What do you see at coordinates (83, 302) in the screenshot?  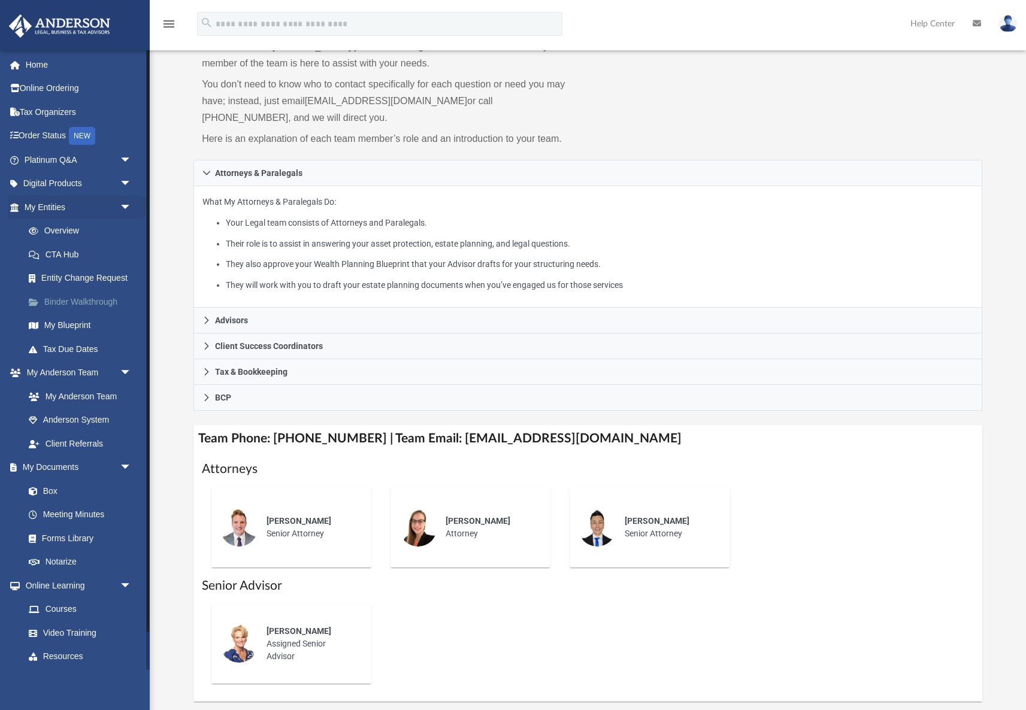 I see `a: Binder Walkthrough` at bounding box center [83, 302].